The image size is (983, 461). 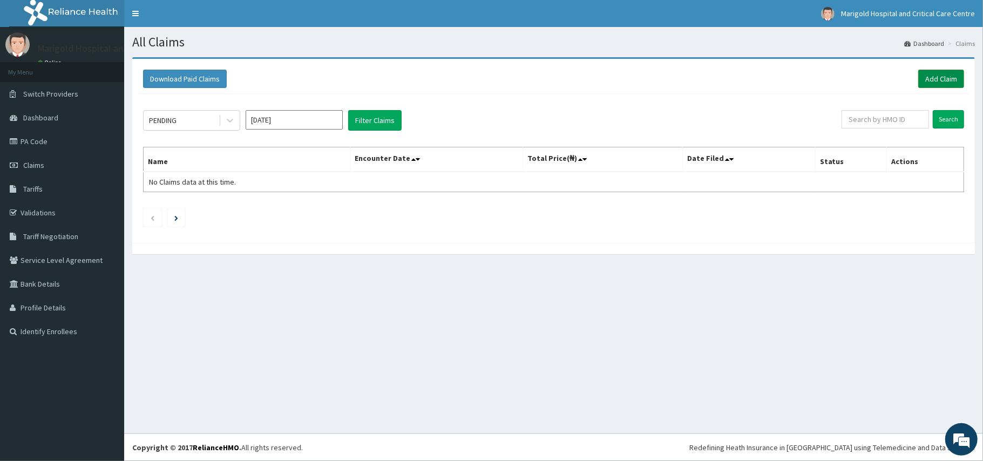 What do you see at coordinates (294, 120) in the screenshot?
I see `input: Select Month and Year` at bounding box center [294, 120].